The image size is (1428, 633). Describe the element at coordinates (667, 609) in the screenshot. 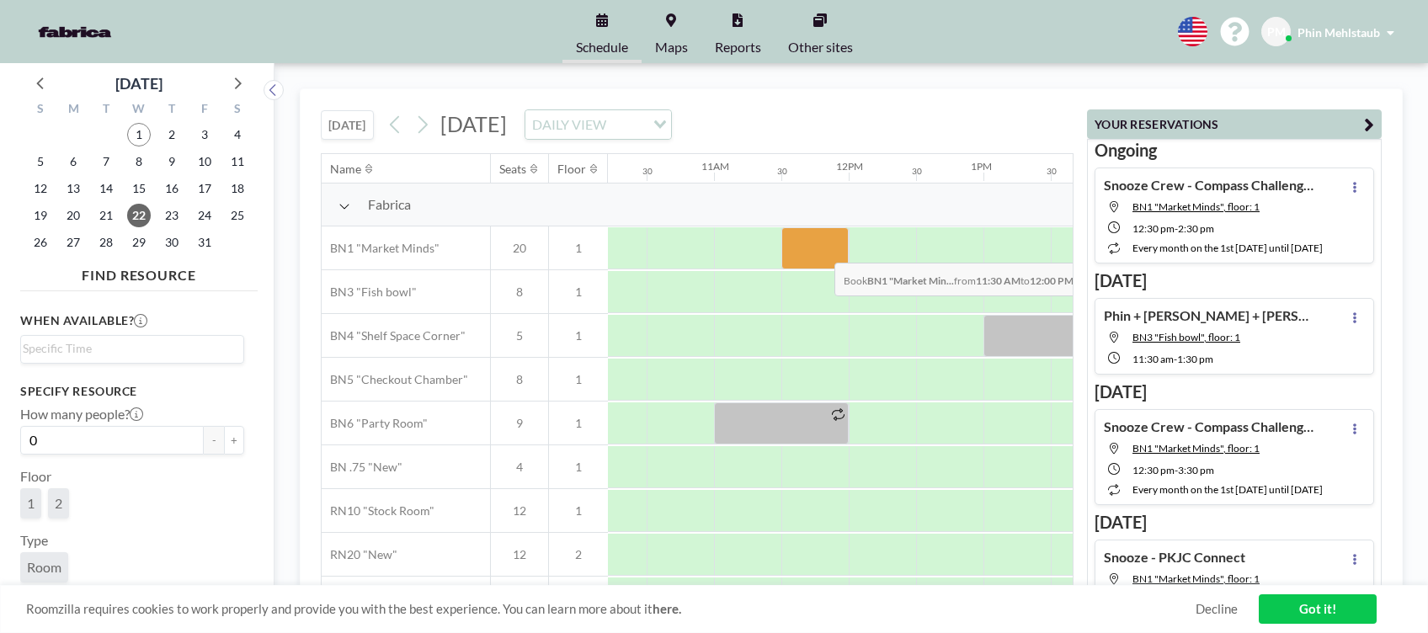

I see `a: here.` at that location.